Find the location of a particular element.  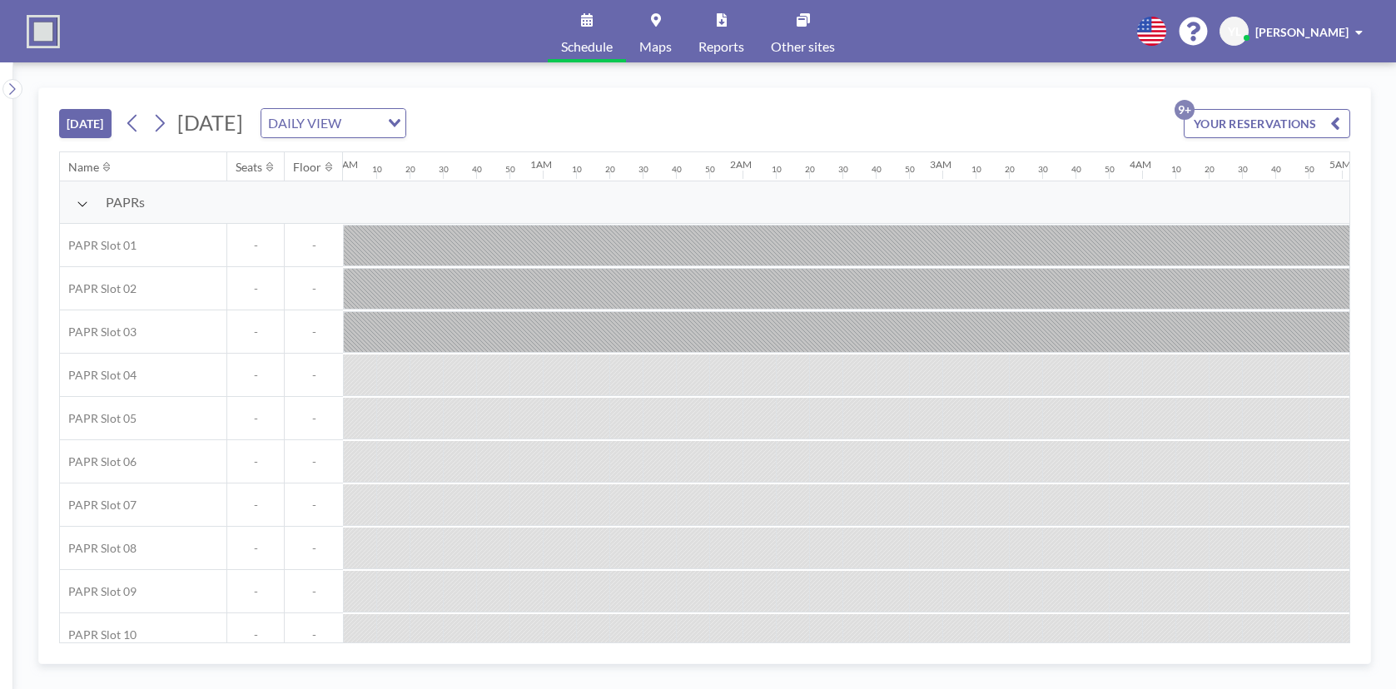

div: Seats is located at coordinates (249, 167).